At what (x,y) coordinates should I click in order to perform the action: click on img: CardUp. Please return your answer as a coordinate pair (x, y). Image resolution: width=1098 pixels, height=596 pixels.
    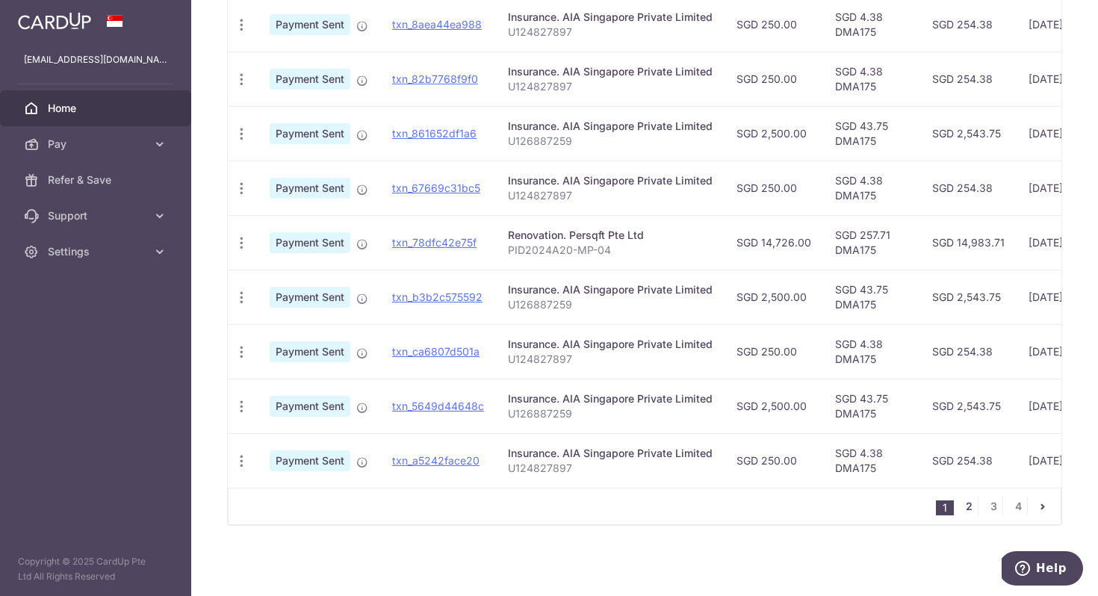
    Looking at the image, I should click on (55, 21).